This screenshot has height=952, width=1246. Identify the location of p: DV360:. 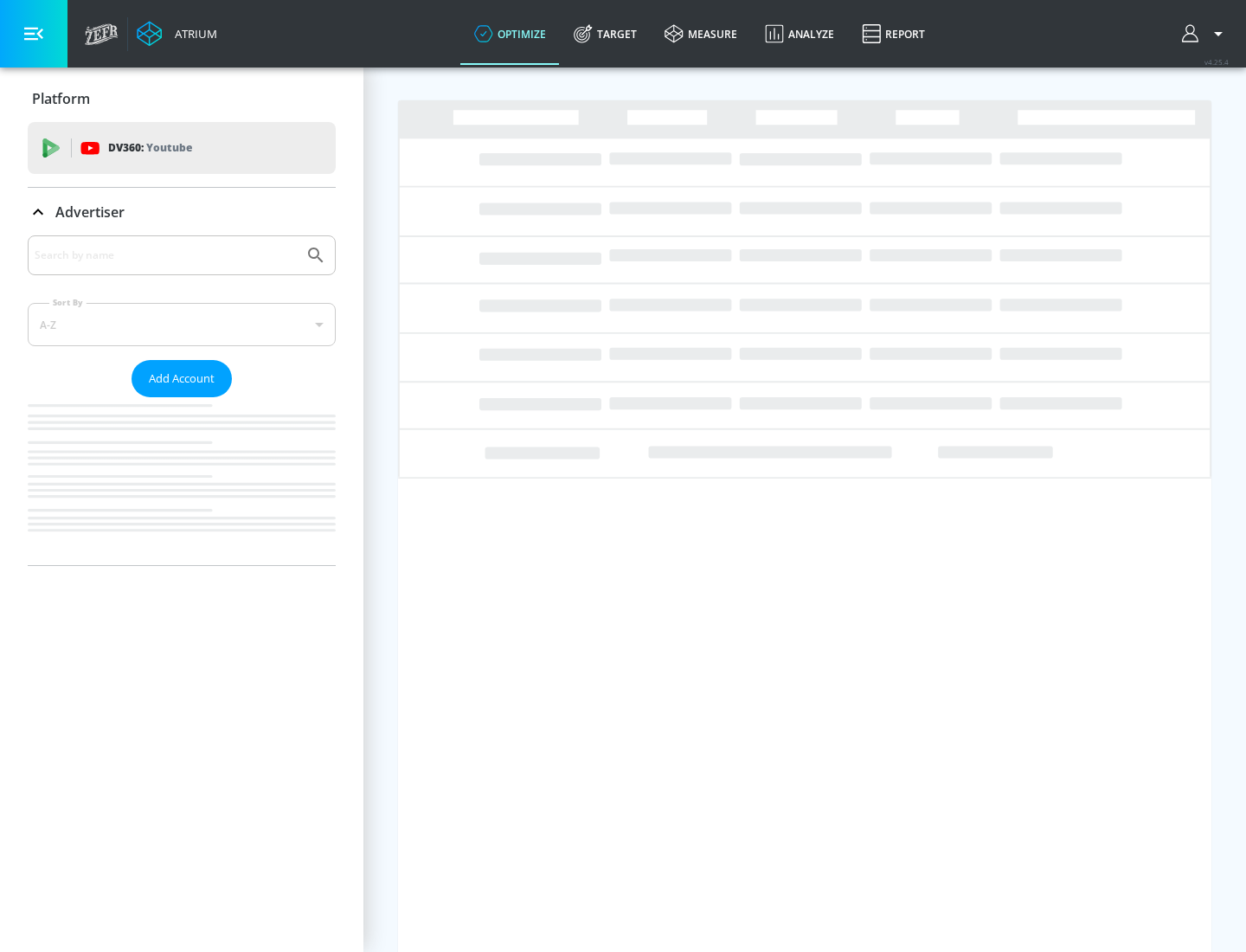
(149, 148).